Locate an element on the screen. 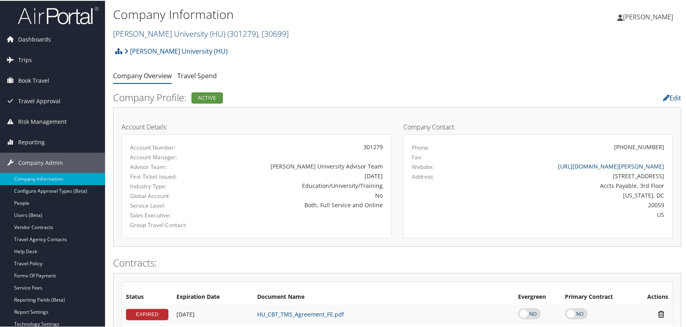 Image resolution: width=686 pixels, height=327 pixels. label: Advisor Team: is located at coordinates (168, 166).